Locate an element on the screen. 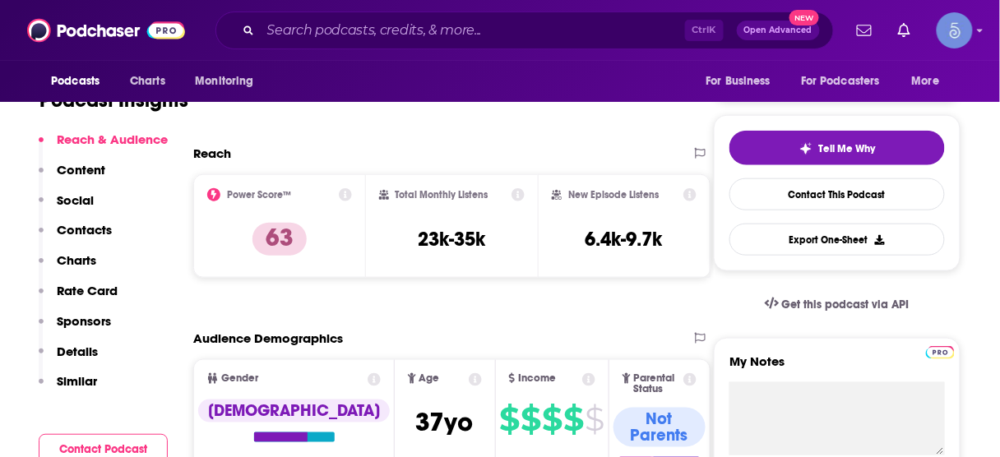 This screenshot has width=1000, height=457. input: Search podcasts, credits, & more... is located at coordinates (473, 30).